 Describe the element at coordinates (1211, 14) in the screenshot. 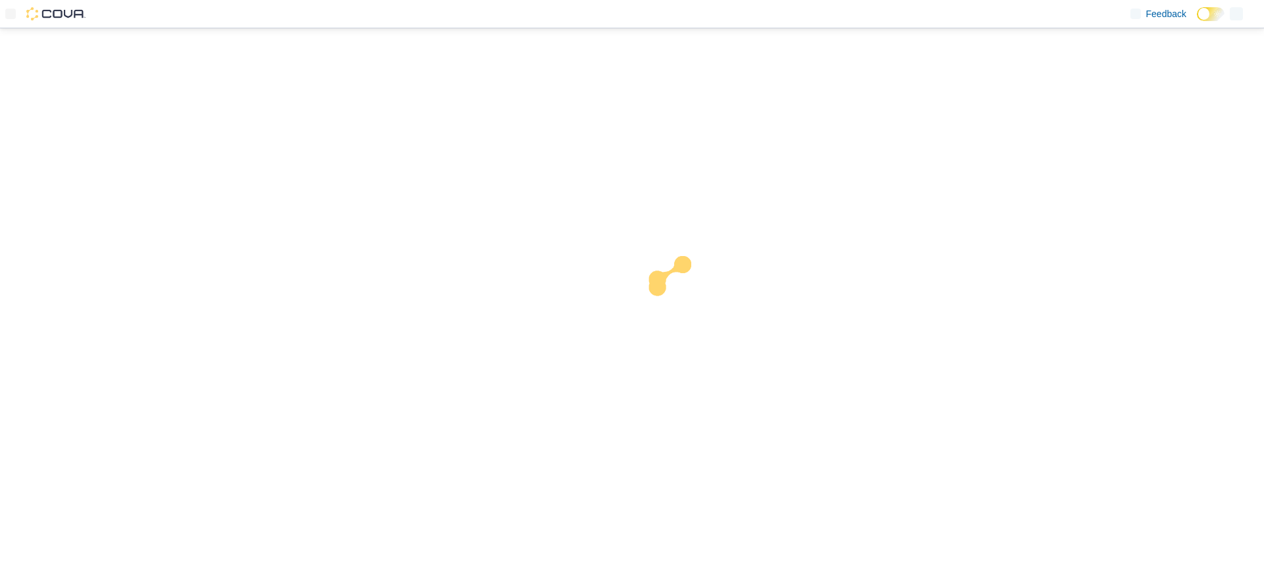

I see `input: Dark Mode` at that location.